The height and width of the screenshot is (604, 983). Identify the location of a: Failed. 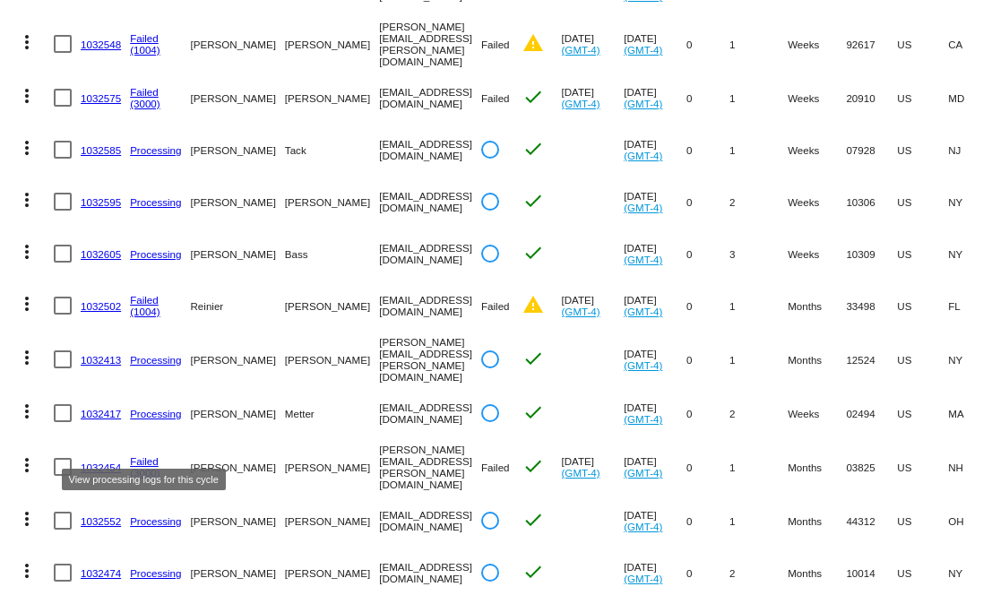
(144, 91).